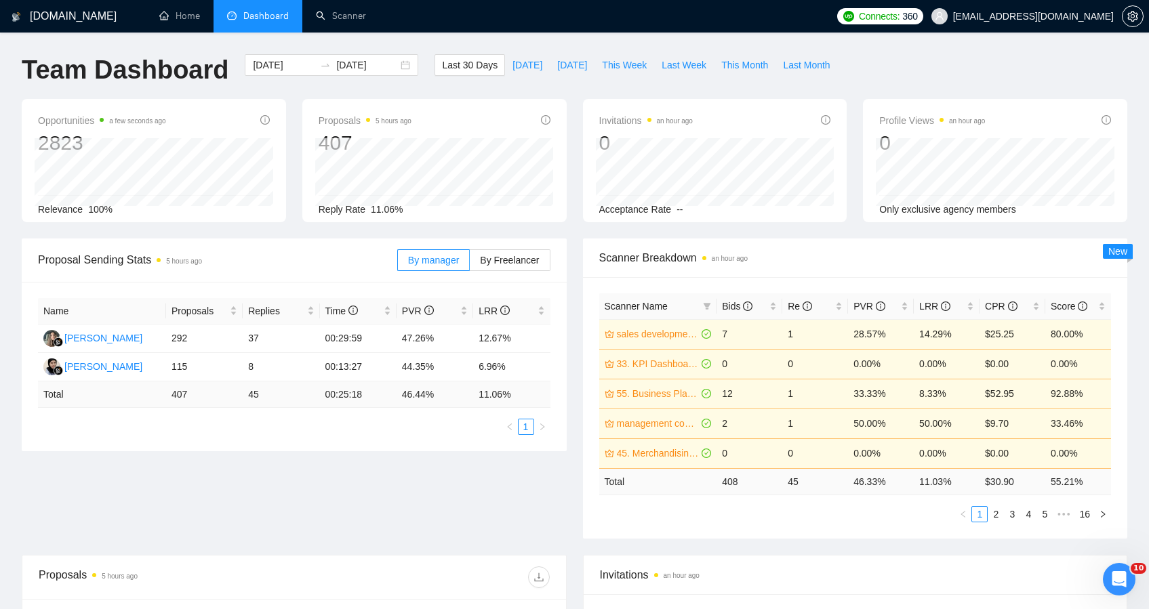 The width and height of the screenshot is (1149, 609). I want to click on li: 4, so click(1028, 514).